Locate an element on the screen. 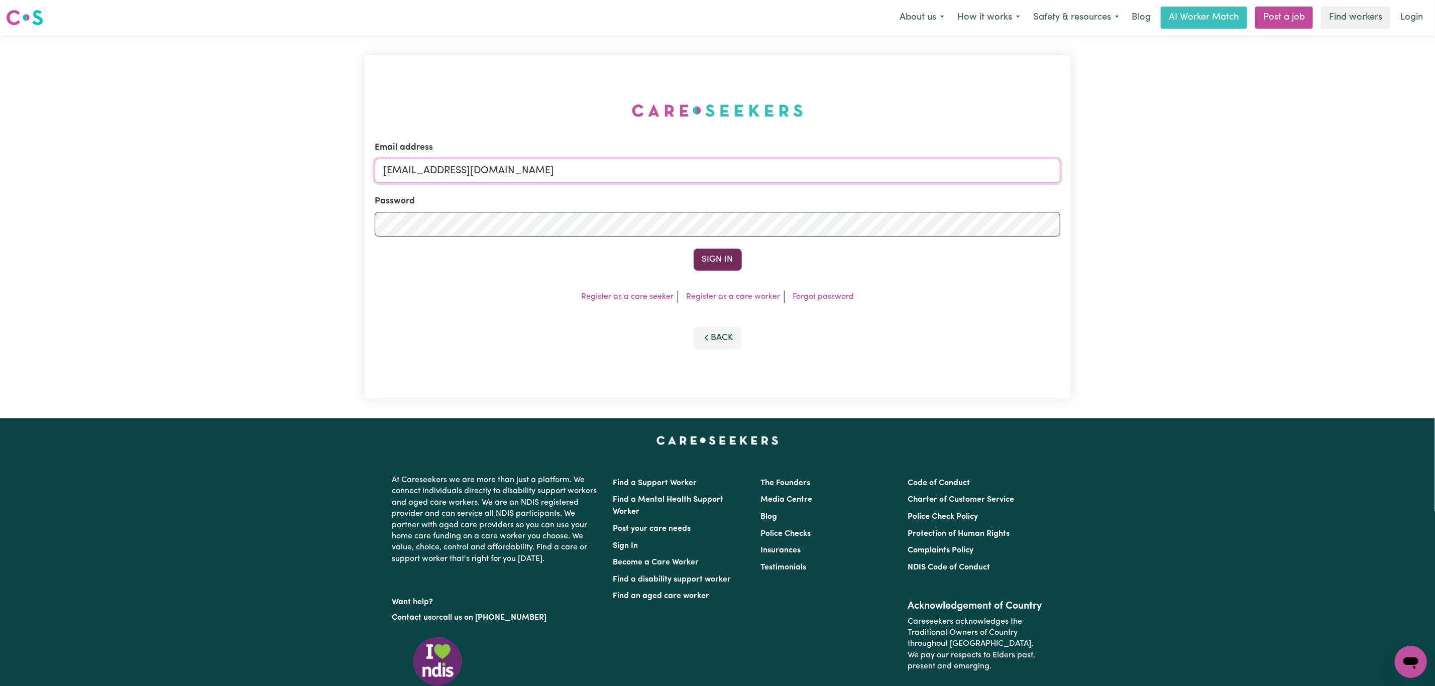 Image resolution: width=1435 pixels, height=686 pixels. a: Careseekers logo is located at coordinates (25, 18).